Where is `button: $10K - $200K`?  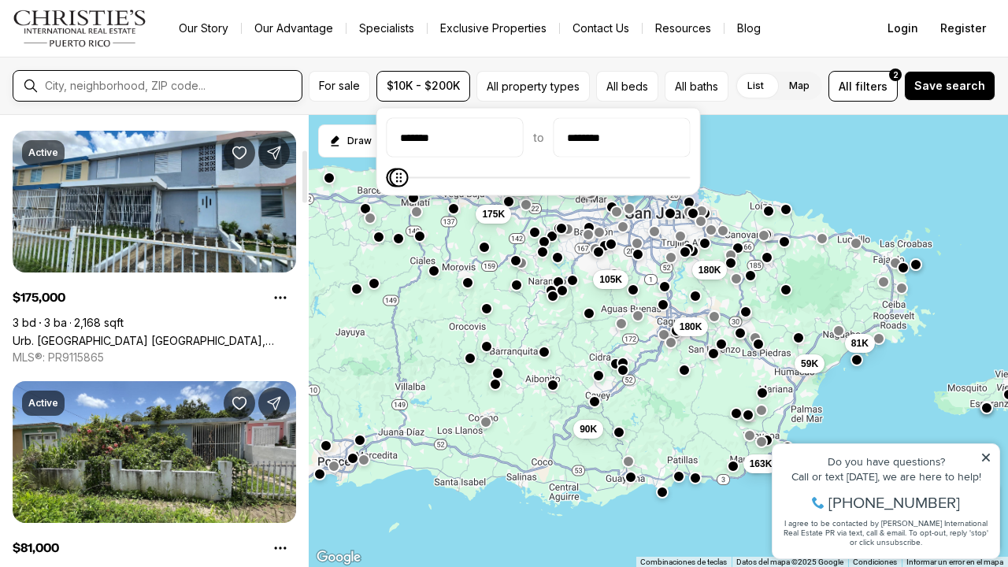
button: $10K - $200K is located at coordinates (423, 86).